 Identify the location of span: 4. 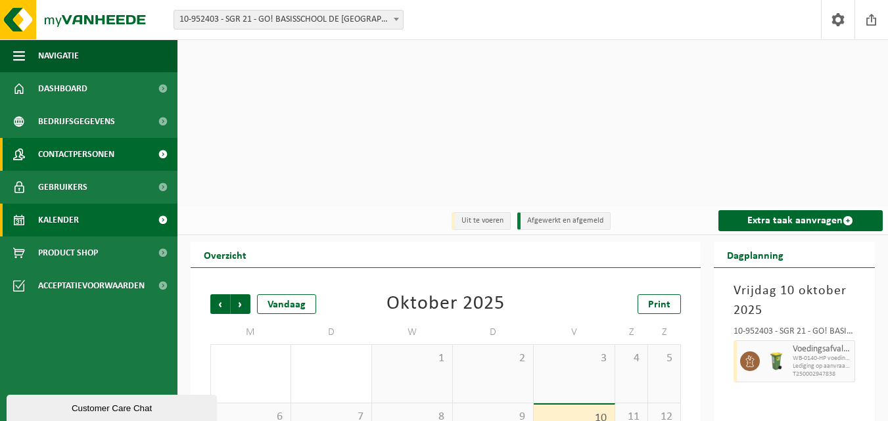
(631, 359).